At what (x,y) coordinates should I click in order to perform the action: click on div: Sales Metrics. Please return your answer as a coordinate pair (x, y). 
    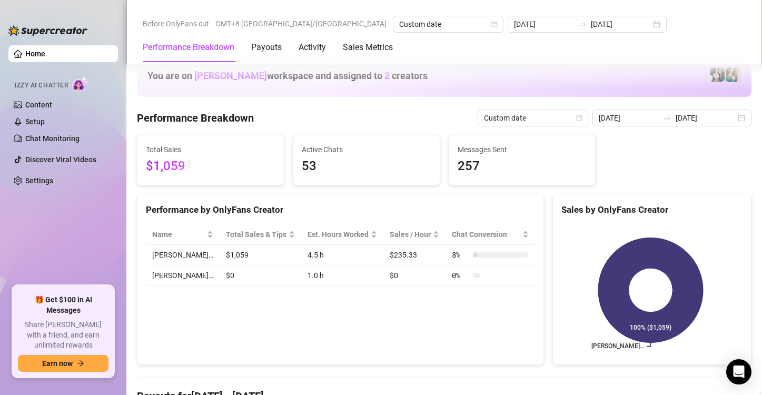
    Looking at the image, I should click on (367, 47).